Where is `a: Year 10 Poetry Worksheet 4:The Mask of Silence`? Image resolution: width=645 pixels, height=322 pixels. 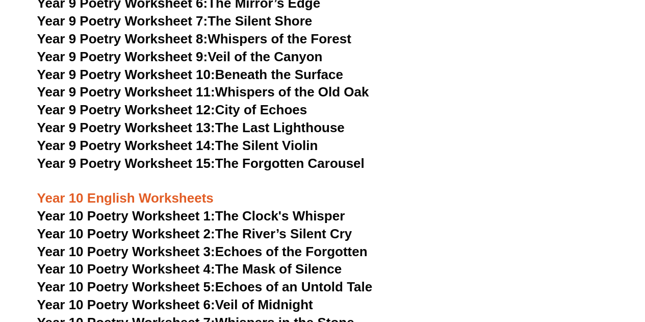
a: Year 10 Poetry Worksheet 4:The Mask of Silence is located at coordinates (189, 269).